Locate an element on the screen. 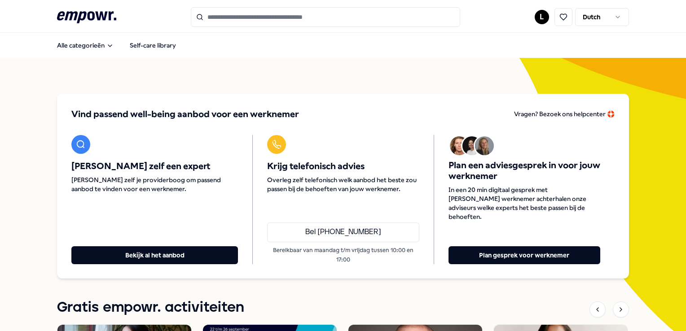 The image size is (686, 331). p: Bereikbaar van maandag t/m vrijdag tussen 10:00 en 17:00 is located at coordinates (343, 255).